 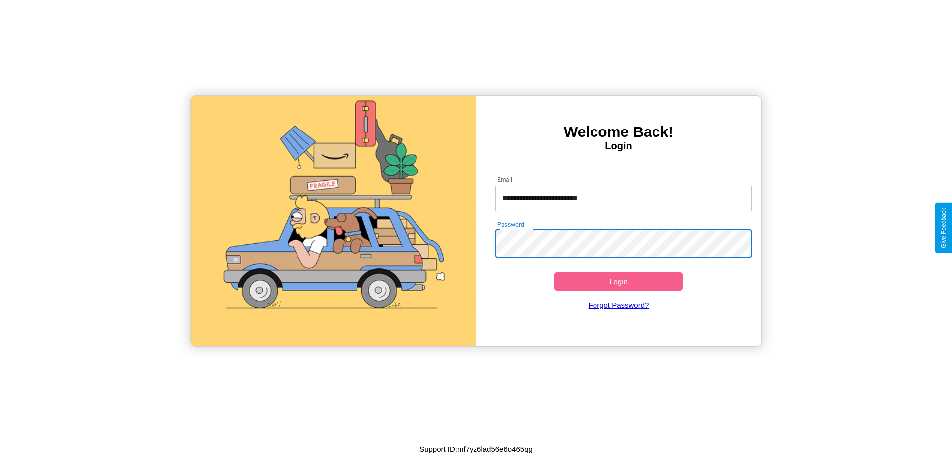 I want to click on div: Give Feedback, so click(x=944, y=228).